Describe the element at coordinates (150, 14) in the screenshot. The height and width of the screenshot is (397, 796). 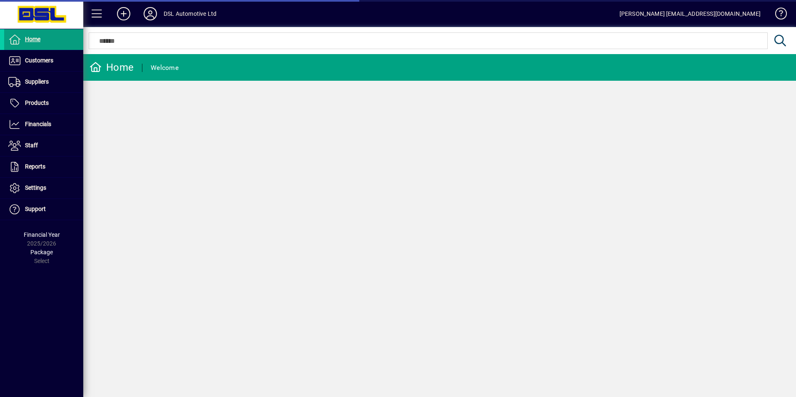
I see `button: Profile` at that location.